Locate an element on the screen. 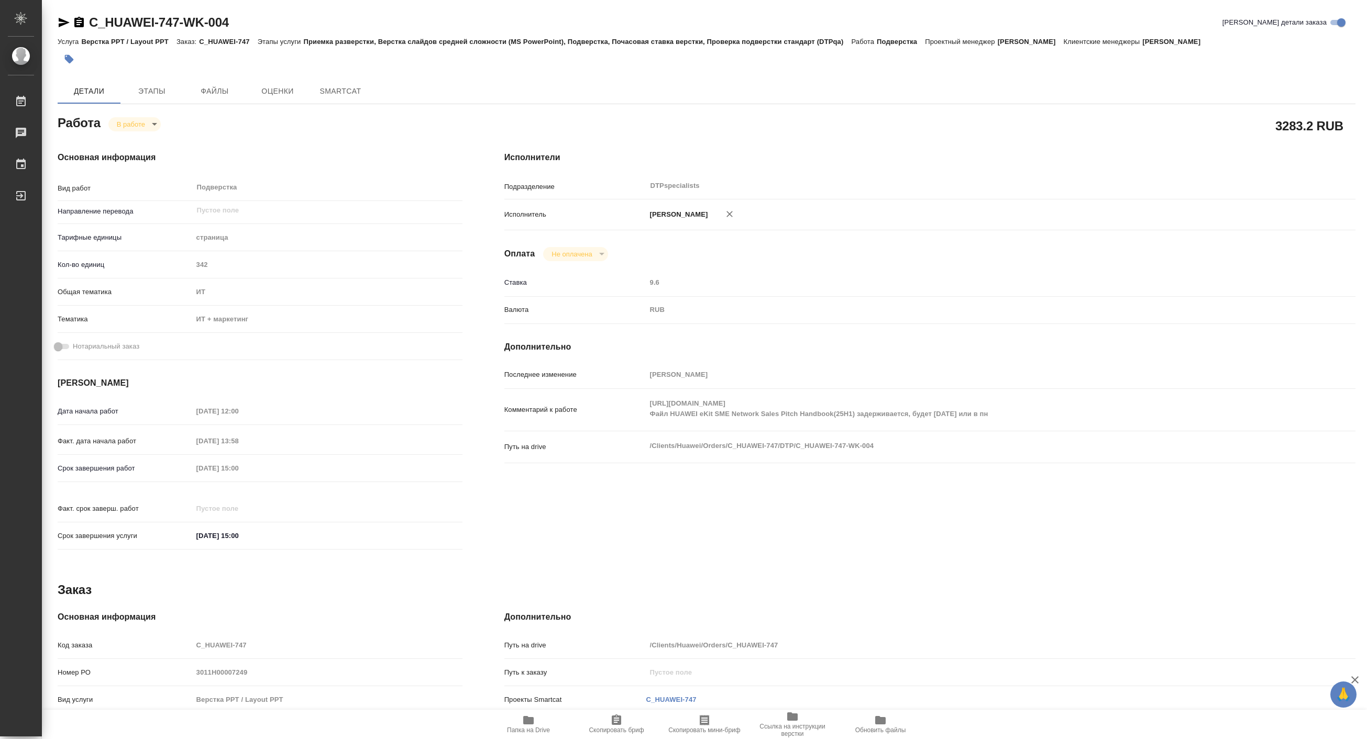  button: Удалить исполнителя is located at coordinates (729, 214).